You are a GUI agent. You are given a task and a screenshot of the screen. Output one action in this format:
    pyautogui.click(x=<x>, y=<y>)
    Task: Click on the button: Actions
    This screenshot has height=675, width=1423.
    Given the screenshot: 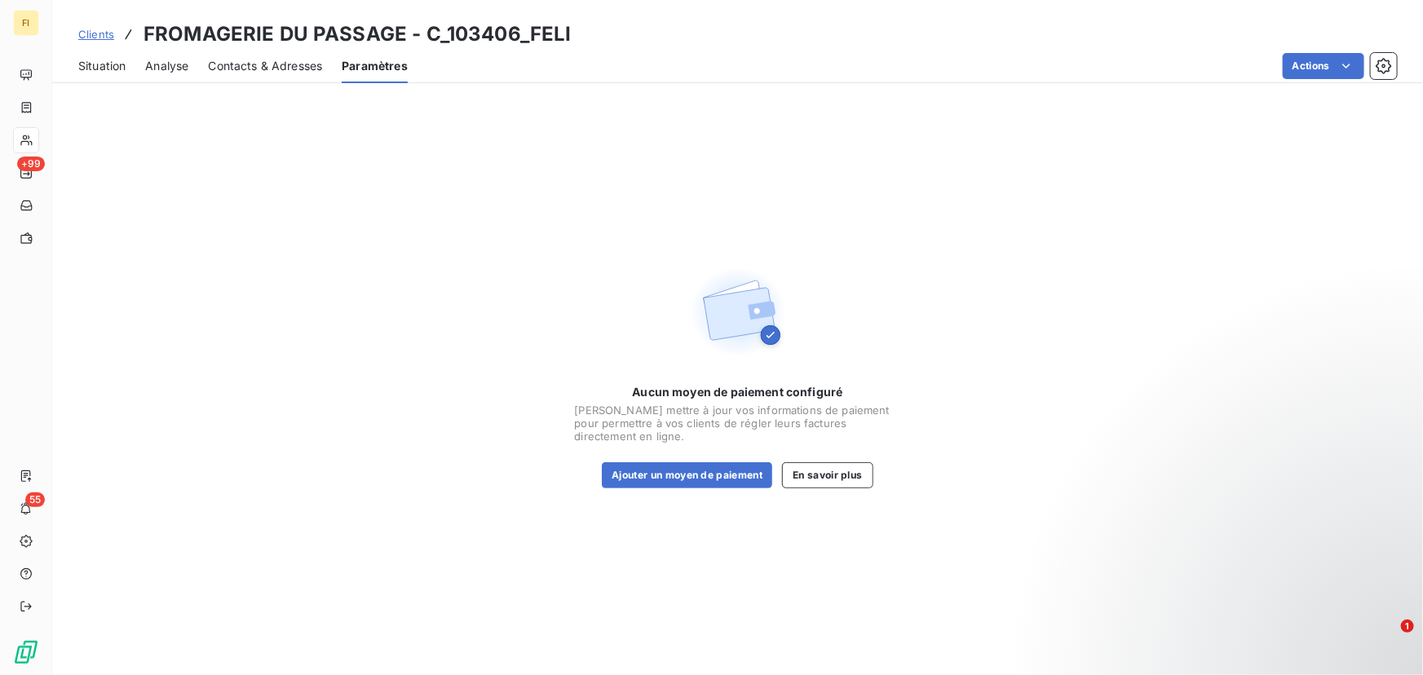 What is the action you would take?
    pyautogui.click(x=1324, y=66)
    